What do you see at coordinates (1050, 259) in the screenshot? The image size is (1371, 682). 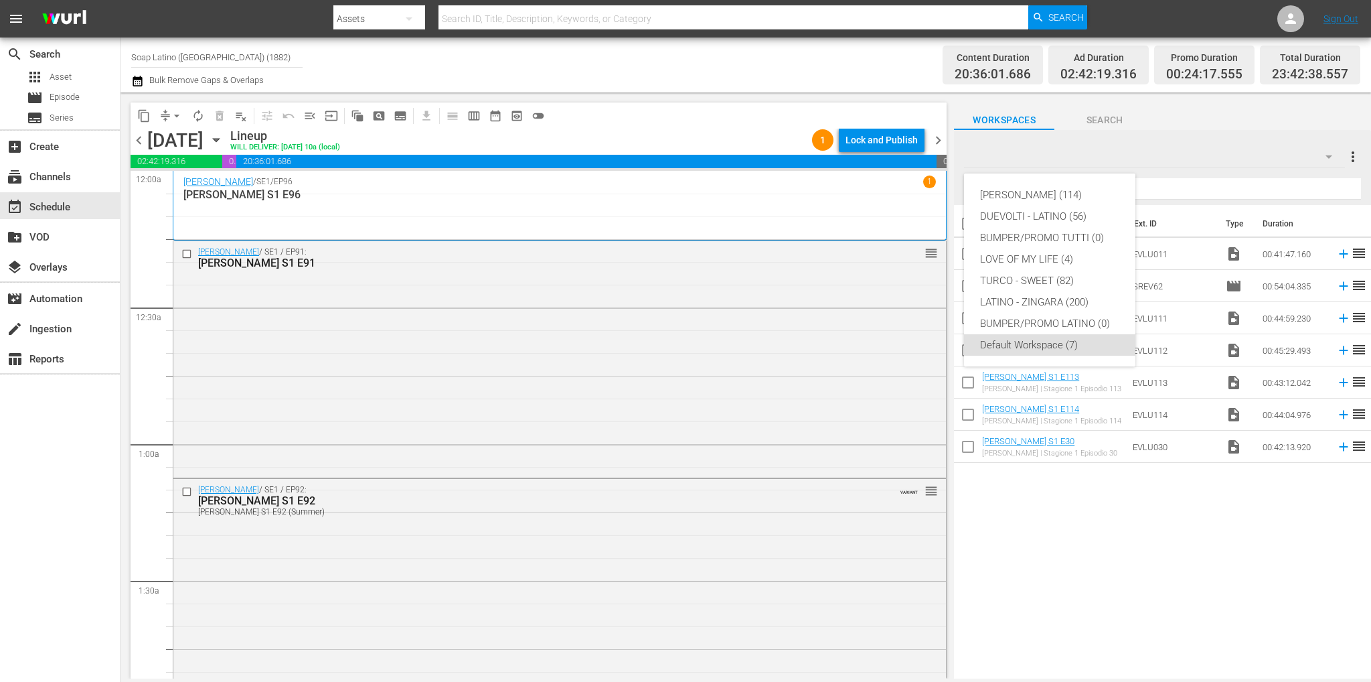 I see `div: LOVE OF MY LIFE (4)` at bounding box center [1050, 259].